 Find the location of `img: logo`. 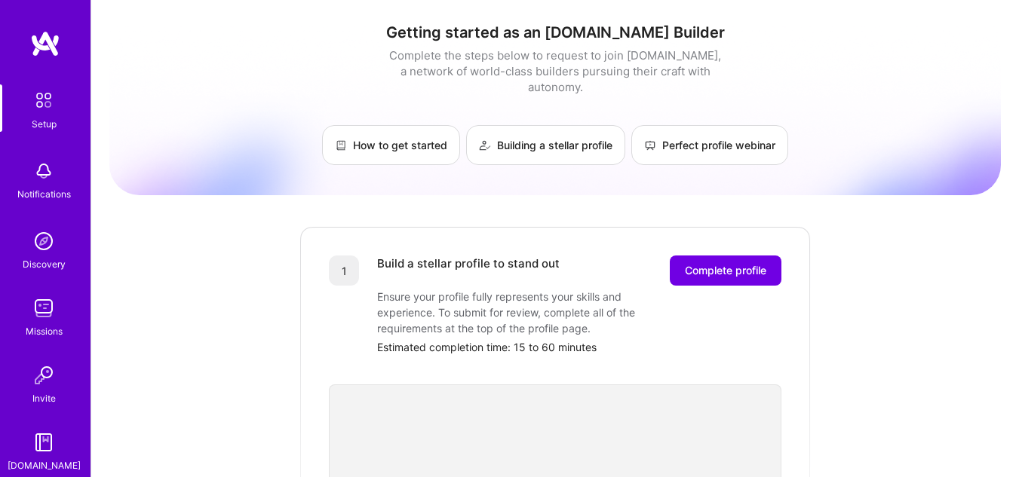

img: logo is located at coordinates (45, 44).